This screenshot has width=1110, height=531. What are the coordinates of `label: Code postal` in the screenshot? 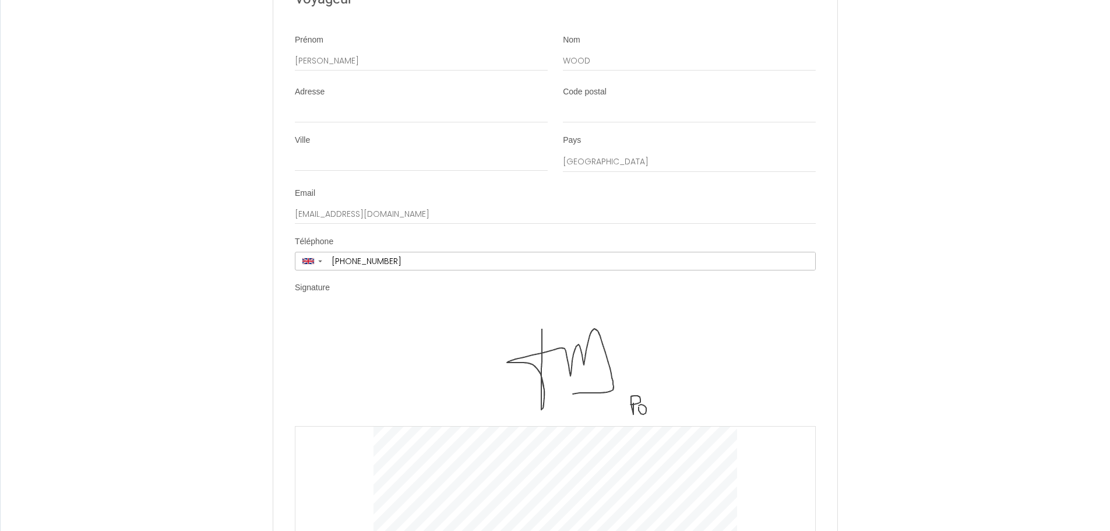 It's located at (585, 92).